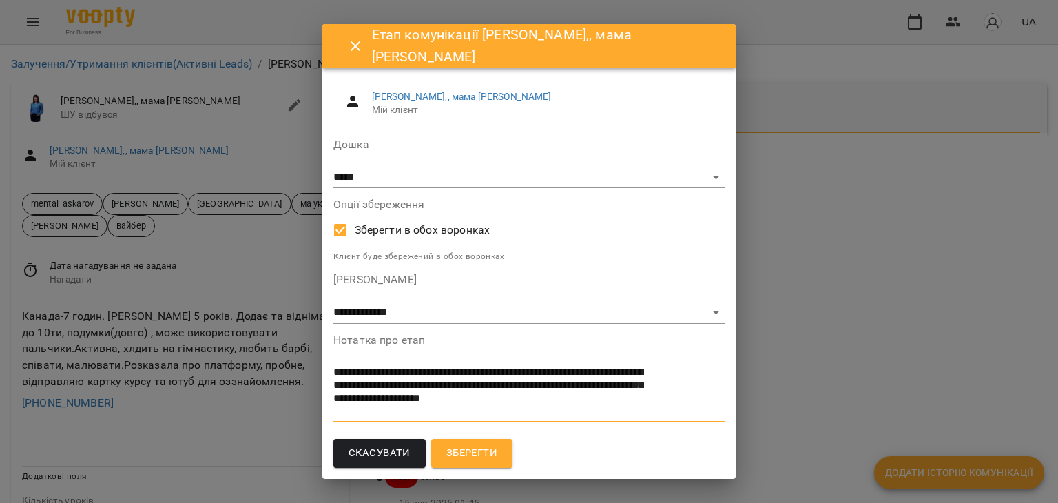  Describe the element at coordinates (529, 257) in the screenshot. I see `p: Клієнт буде збережений в обох воронках` at that location.